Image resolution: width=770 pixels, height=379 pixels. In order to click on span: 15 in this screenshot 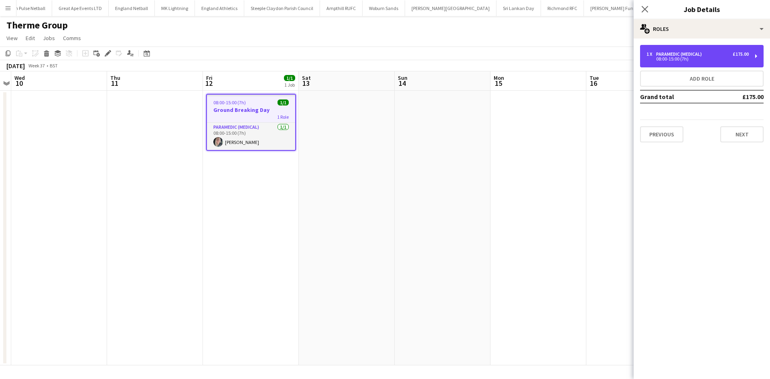, I will do `click(498, 83)`.